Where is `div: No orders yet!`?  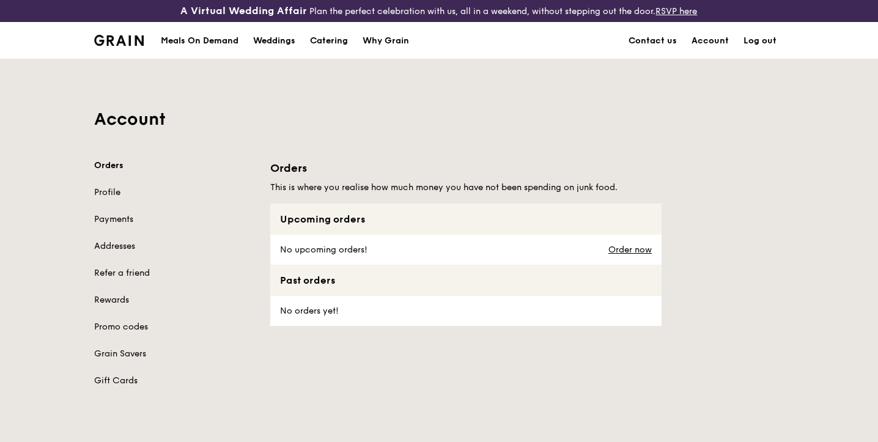
div: No orders yet! is located at coordinates (308, 311).